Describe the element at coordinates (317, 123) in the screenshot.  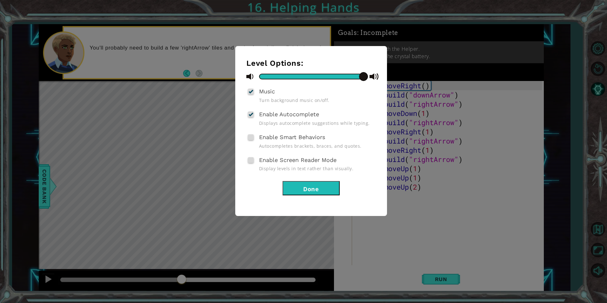
I see `span: Displays autocomplete suggestions while typing.` at that location.